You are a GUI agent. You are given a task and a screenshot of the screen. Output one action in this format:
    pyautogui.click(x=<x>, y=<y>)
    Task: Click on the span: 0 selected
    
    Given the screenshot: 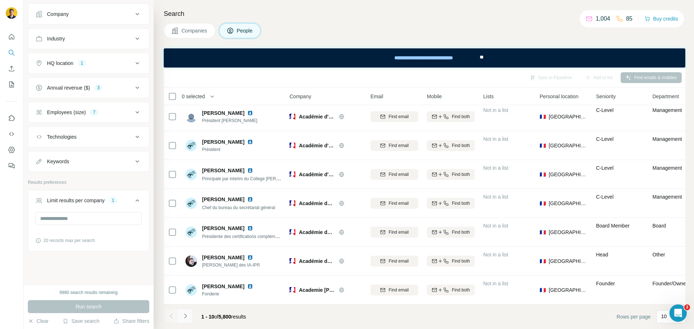 What is the action you would take?
    pyautogui.click(x=193, y=96)
    